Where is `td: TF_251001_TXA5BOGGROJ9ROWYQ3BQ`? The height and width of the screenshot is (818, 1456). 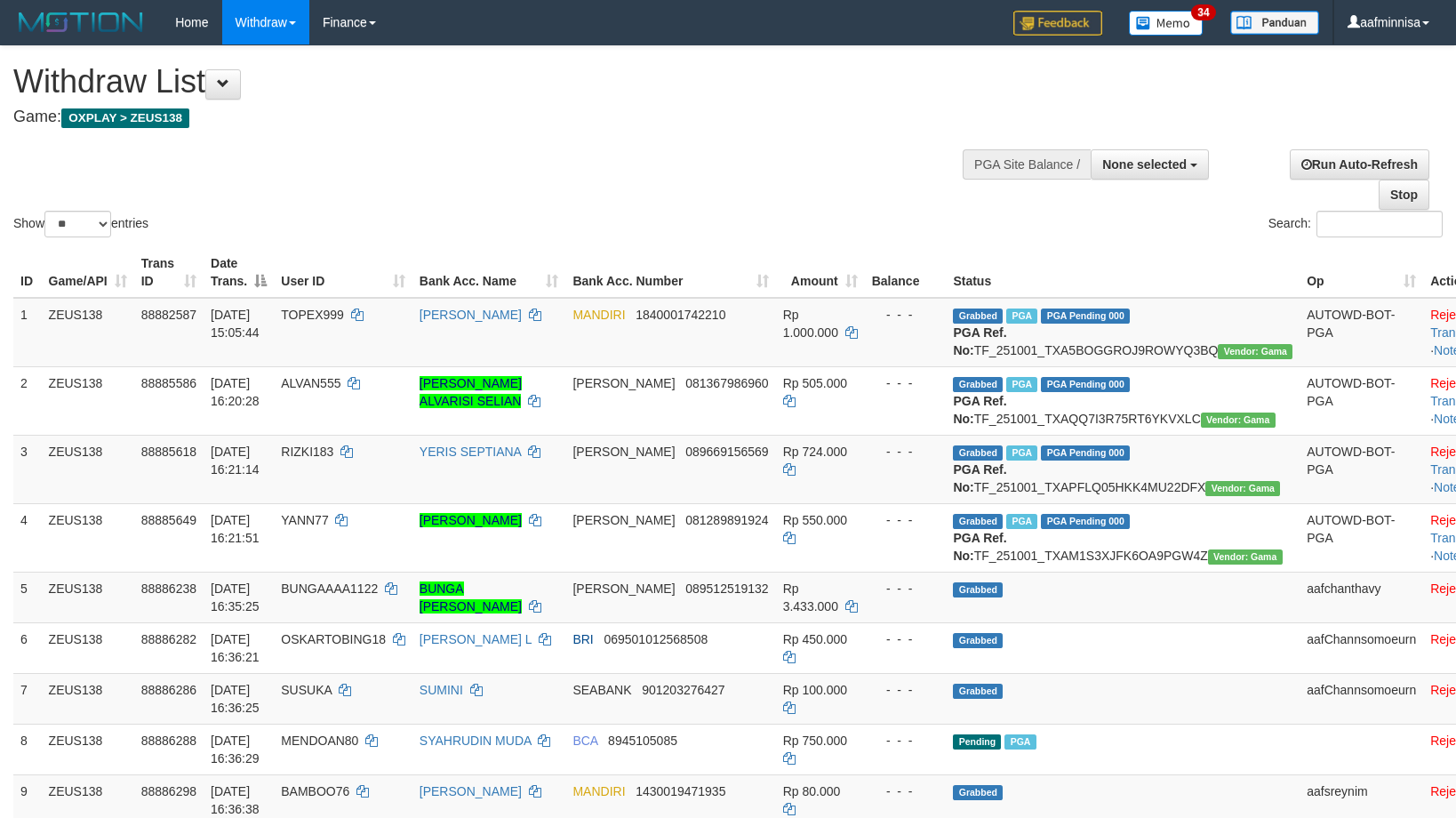 td: TF_251001_TXA5BOGGROJ9ROWYQ3BQ is located at coordinates (1123, 332).